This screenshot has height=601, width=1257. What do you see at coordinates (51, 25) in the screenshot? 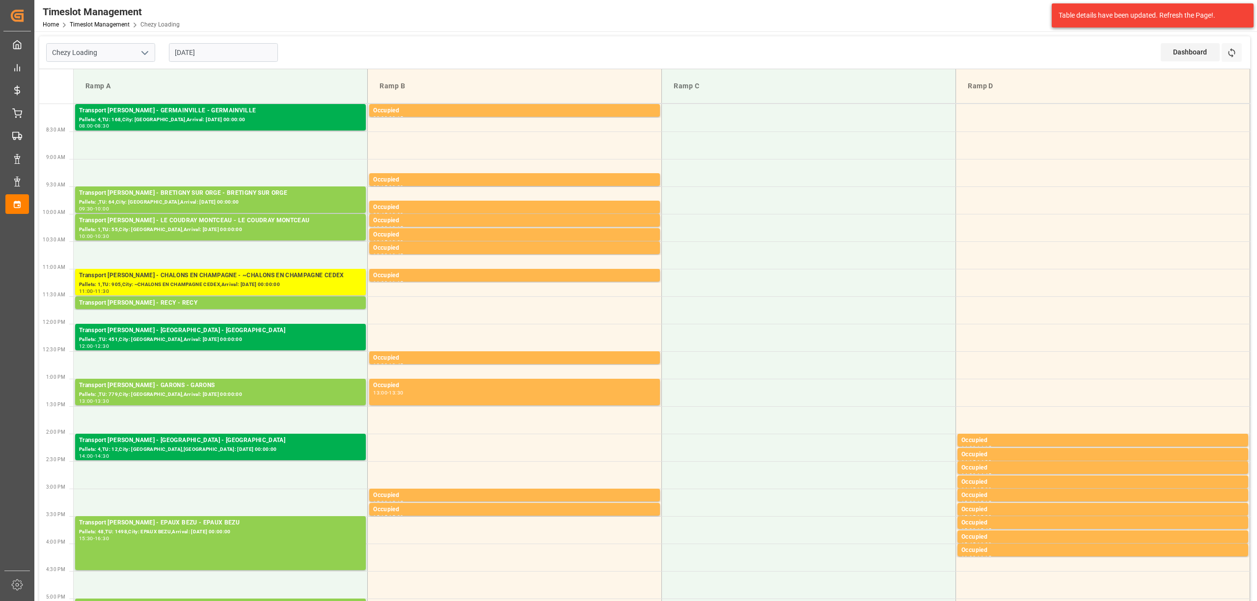
I see `a: Home` at bounding box center [51, 25].